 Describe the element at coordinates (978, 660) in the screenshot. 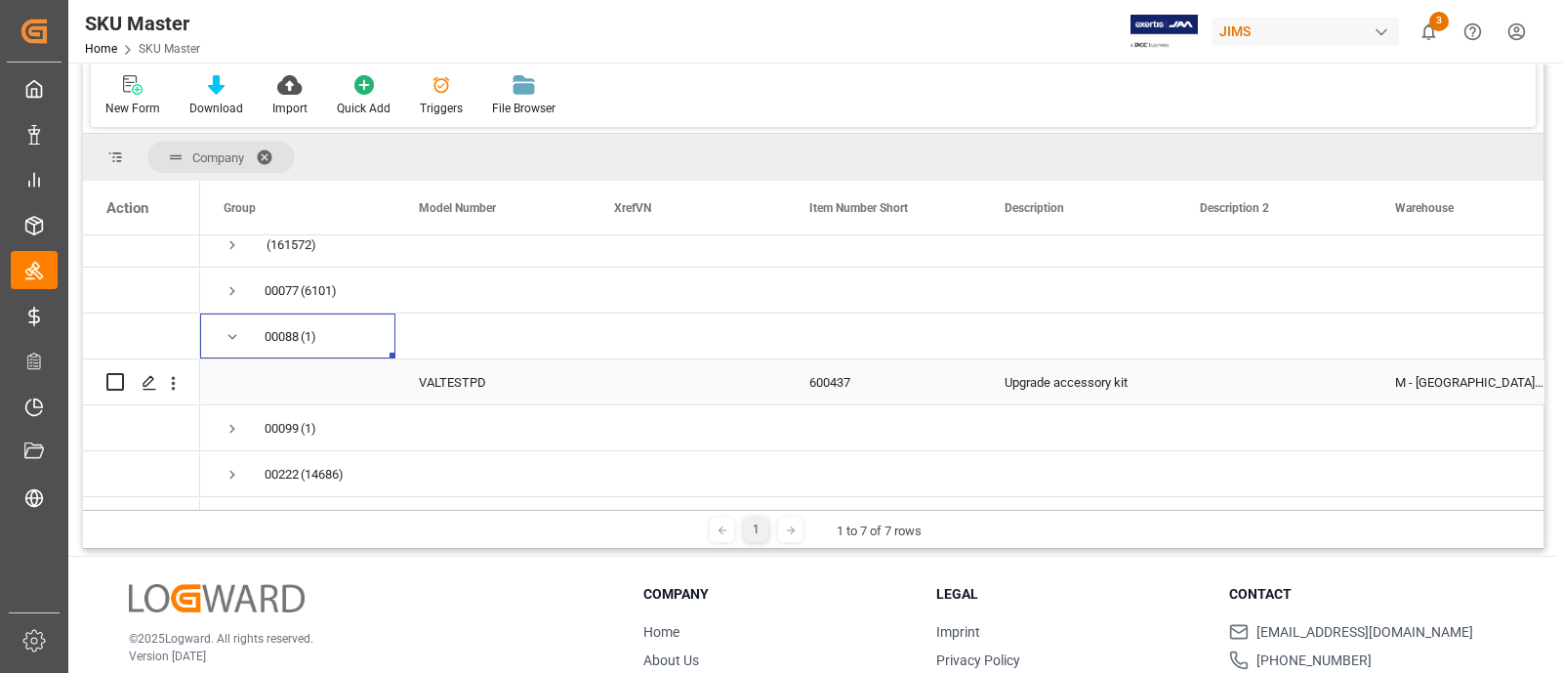

I see `a: Privacy Policy` at that location.